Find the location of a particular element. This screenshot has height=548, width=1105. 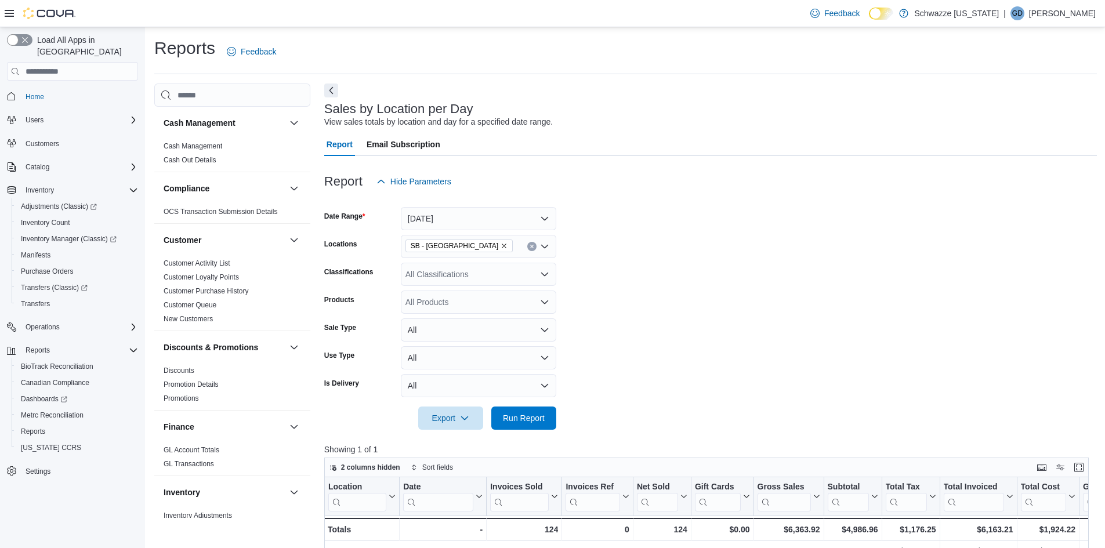

div: Net Sold is located at coordinates (657, 496).